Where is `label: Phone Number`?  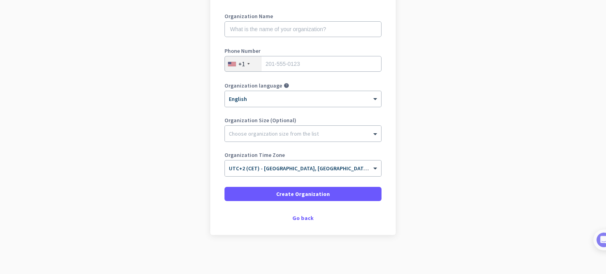 label: Phone Number is located at coordinates (303, 51).